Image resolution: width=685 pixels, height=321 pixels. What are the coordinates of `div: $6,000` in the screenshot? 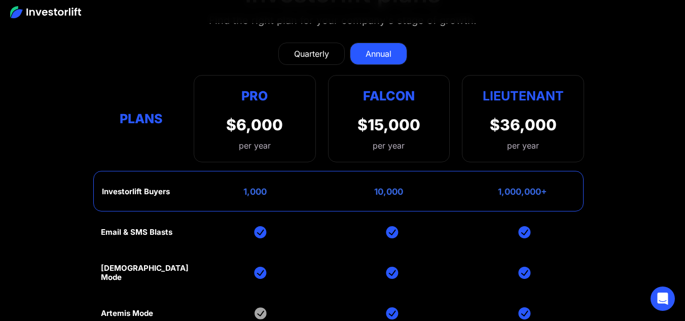 It's located at (255, 125).